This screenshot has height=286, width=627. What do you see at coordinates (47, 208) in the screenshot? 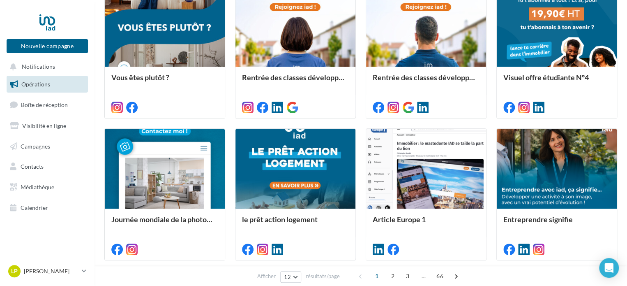
I see `a: Calendrier` at bounding box center [47, 208].